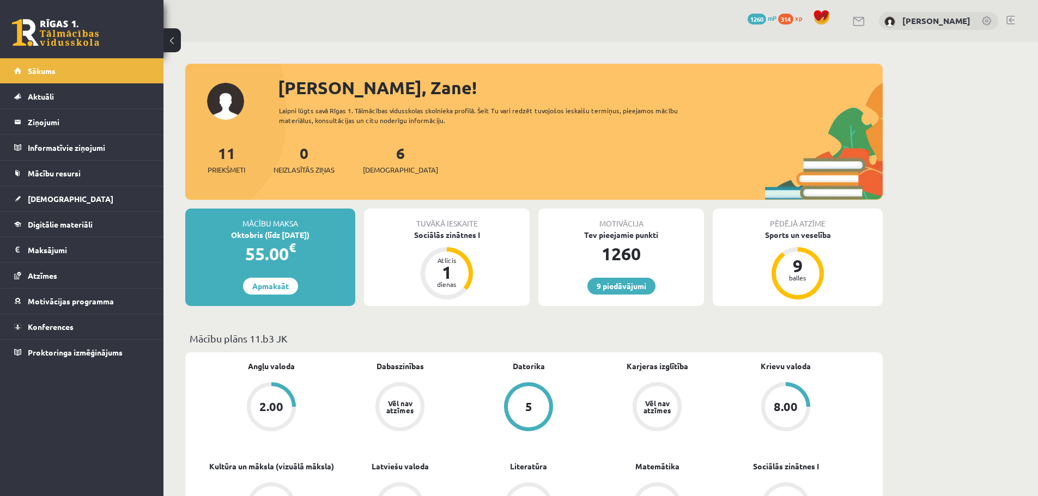  I want to click on span: Sākums, so click(41, 71).